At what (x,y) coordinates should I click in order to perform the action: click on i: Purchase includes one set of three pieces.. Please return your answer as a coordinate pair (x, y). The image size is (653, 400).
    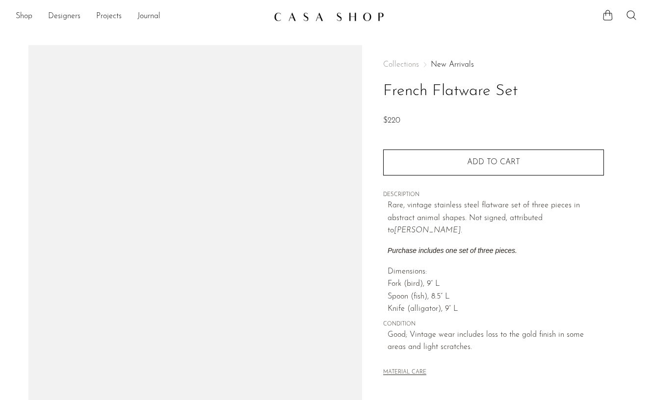
    Looking at the image, I should click on (452, 251).